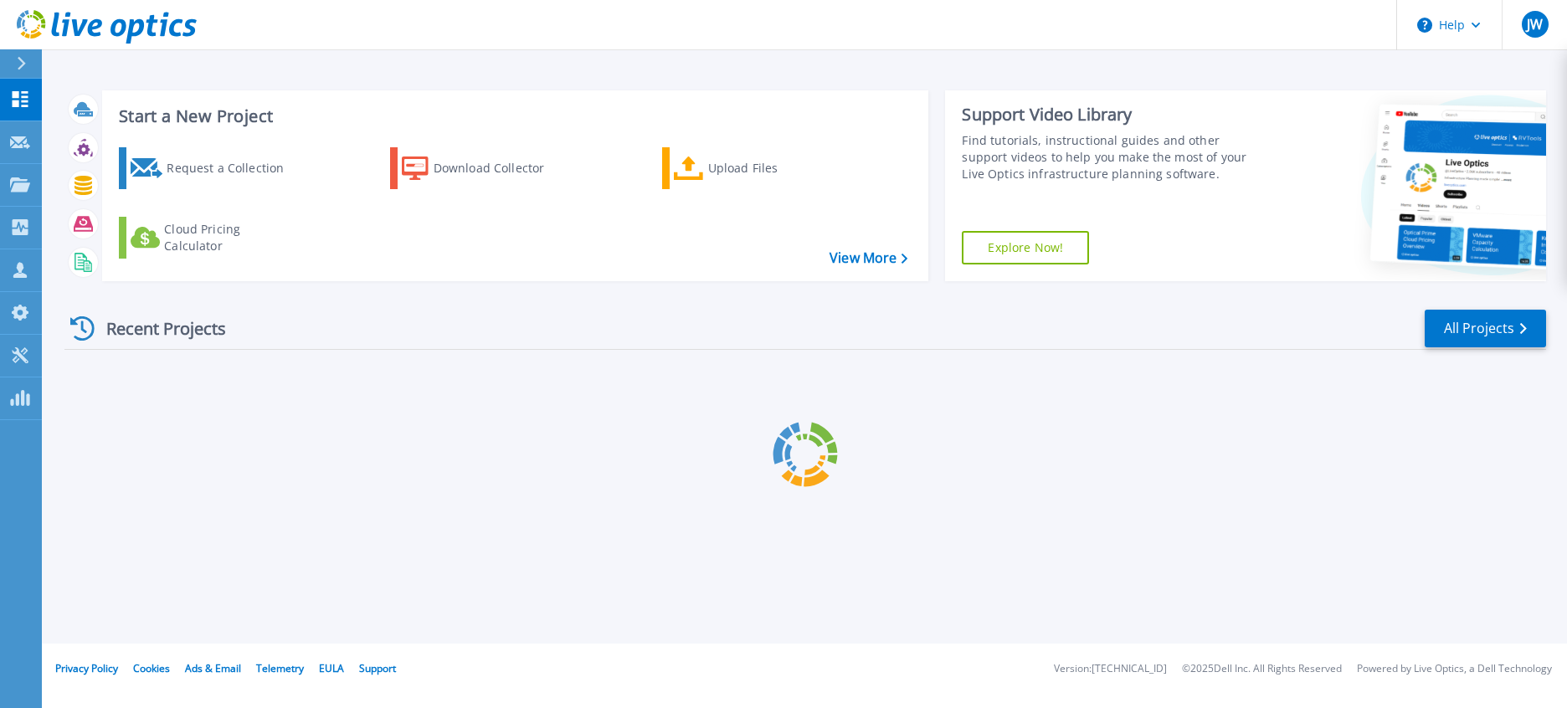  What do you see at coordinates (500, 168) in the screenshot?
I see `div: Download Collector` at bounding box center [500, 168].